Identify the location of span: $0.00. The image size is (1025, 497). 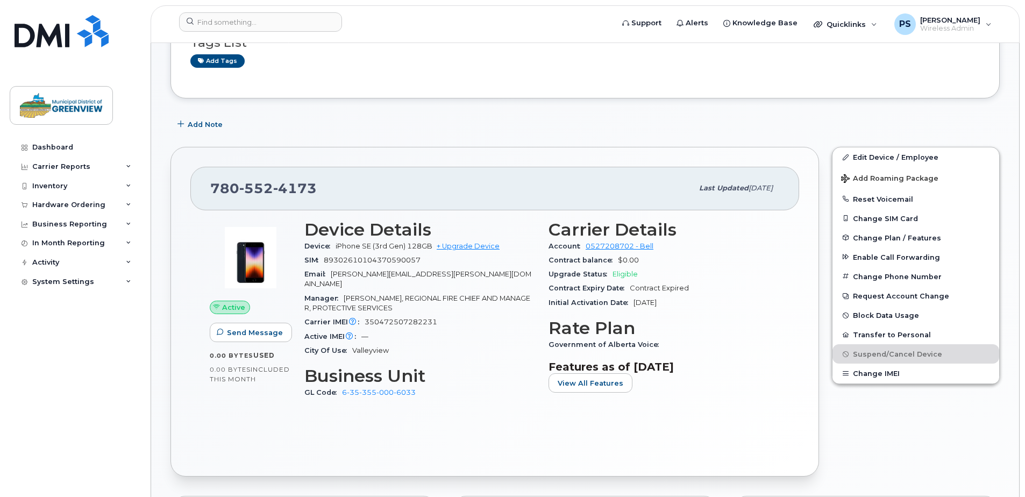
(628, 260).